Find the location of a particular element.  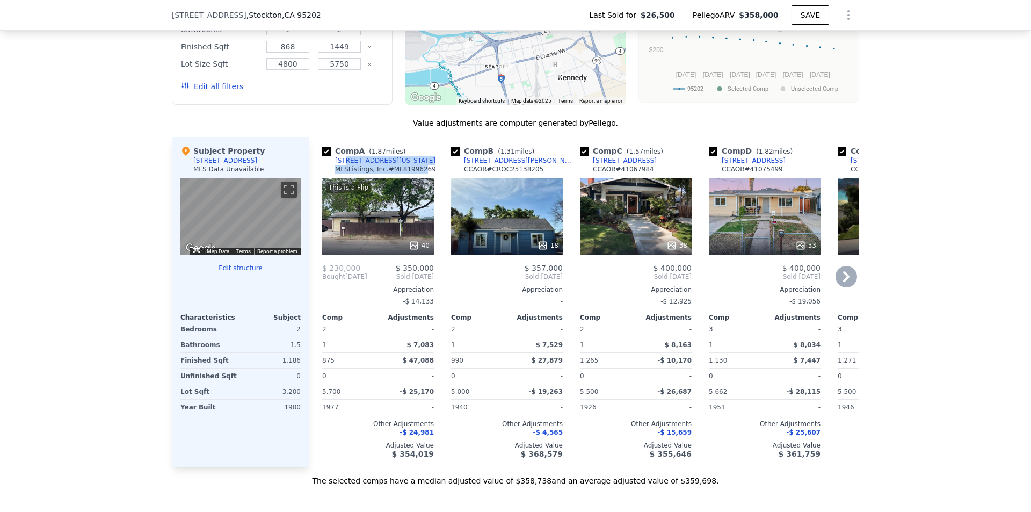

div: 1789 W Sonora St is located at coordinates (471, 43).